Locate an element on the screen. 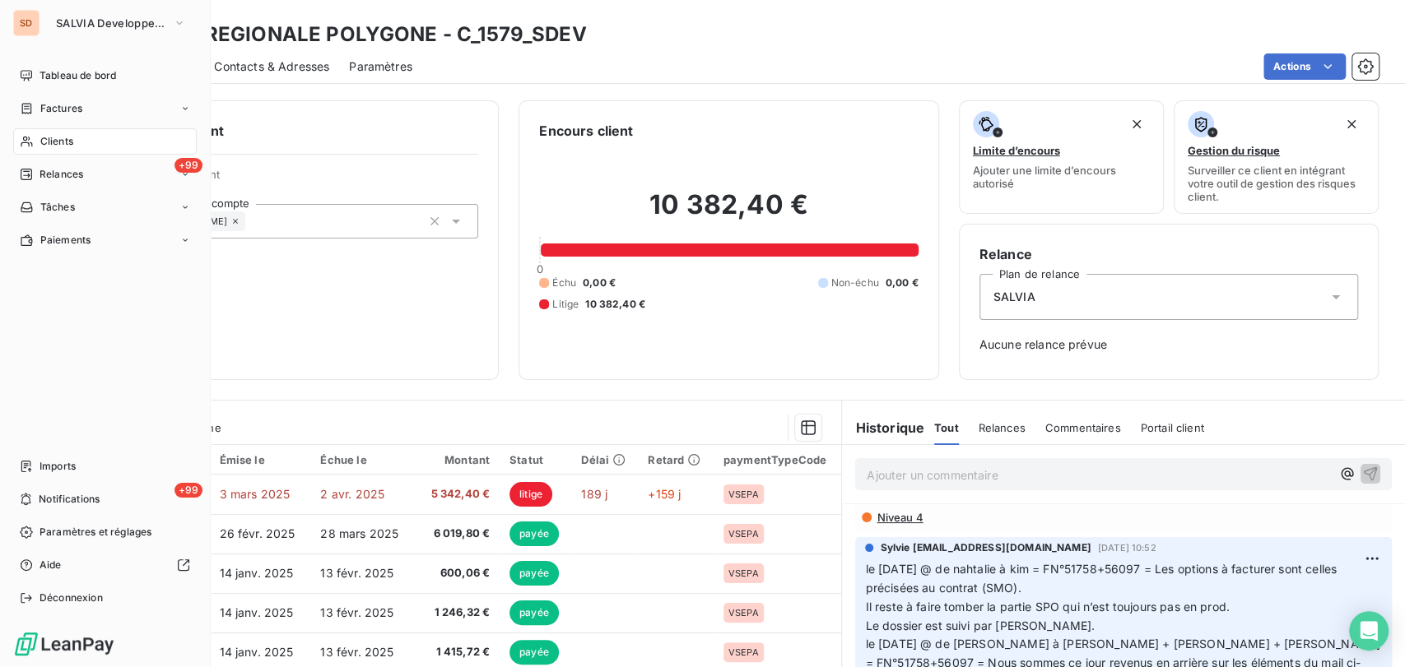  span: 26 févr. 2025 is located at coordinates (258, 533).